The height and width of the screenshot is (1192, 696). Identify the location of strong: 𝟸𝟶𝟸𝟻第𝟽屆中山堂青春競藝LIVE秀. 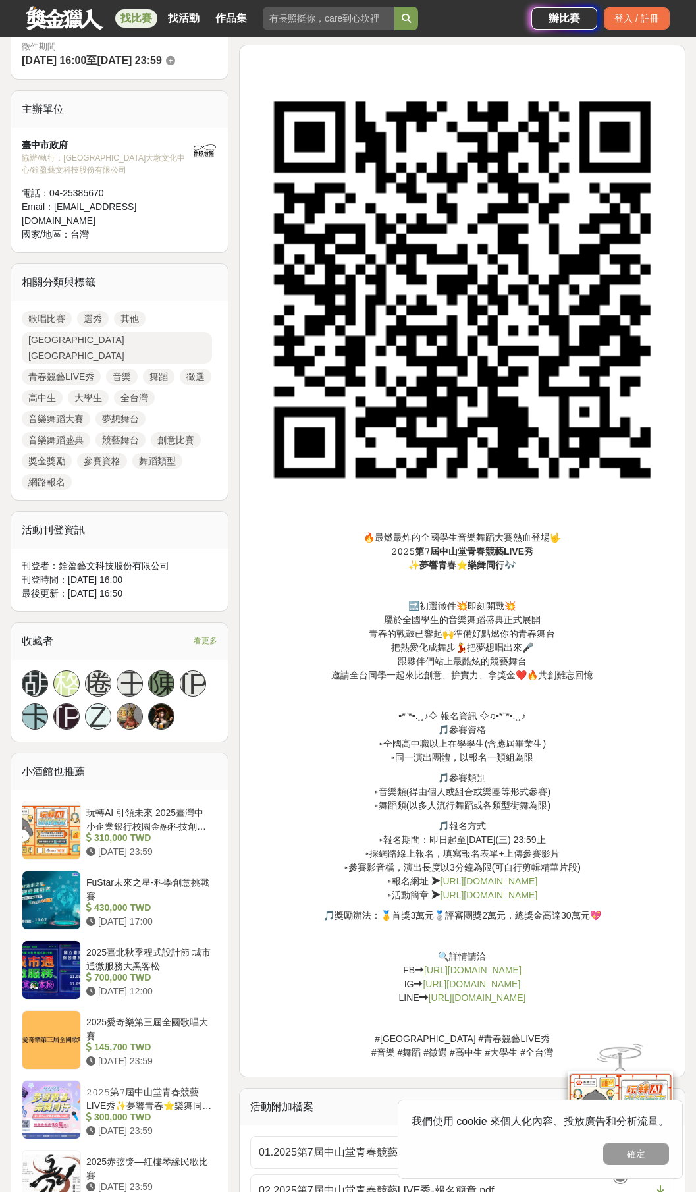
(462, 551).